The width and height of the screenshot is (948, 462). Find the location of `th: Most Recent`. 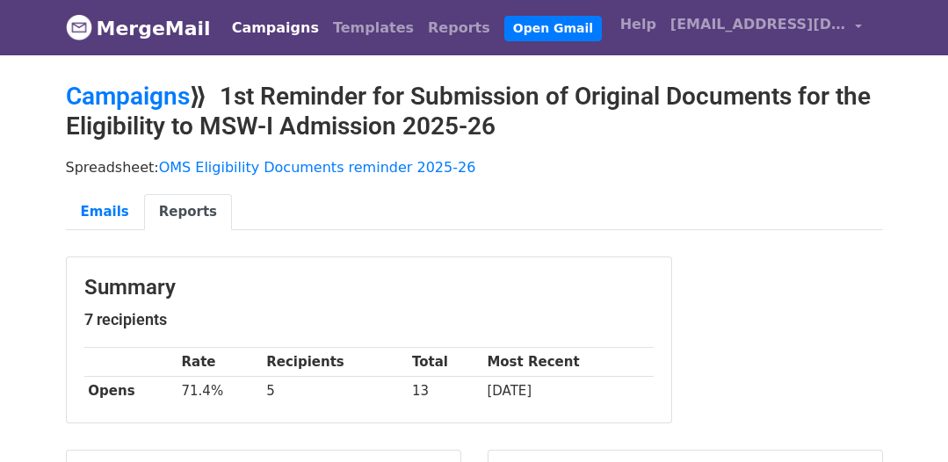

th: Most Recent is located at coordinates (568, 362).